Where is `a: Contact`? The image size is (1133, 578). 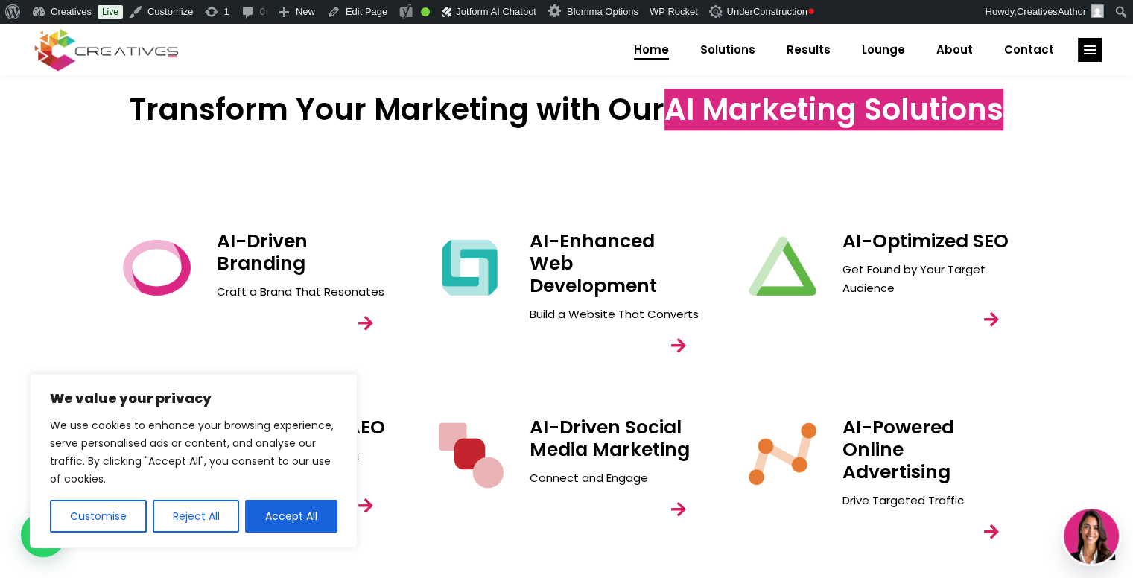 a: Contact is located at coordinates (1028, 50).